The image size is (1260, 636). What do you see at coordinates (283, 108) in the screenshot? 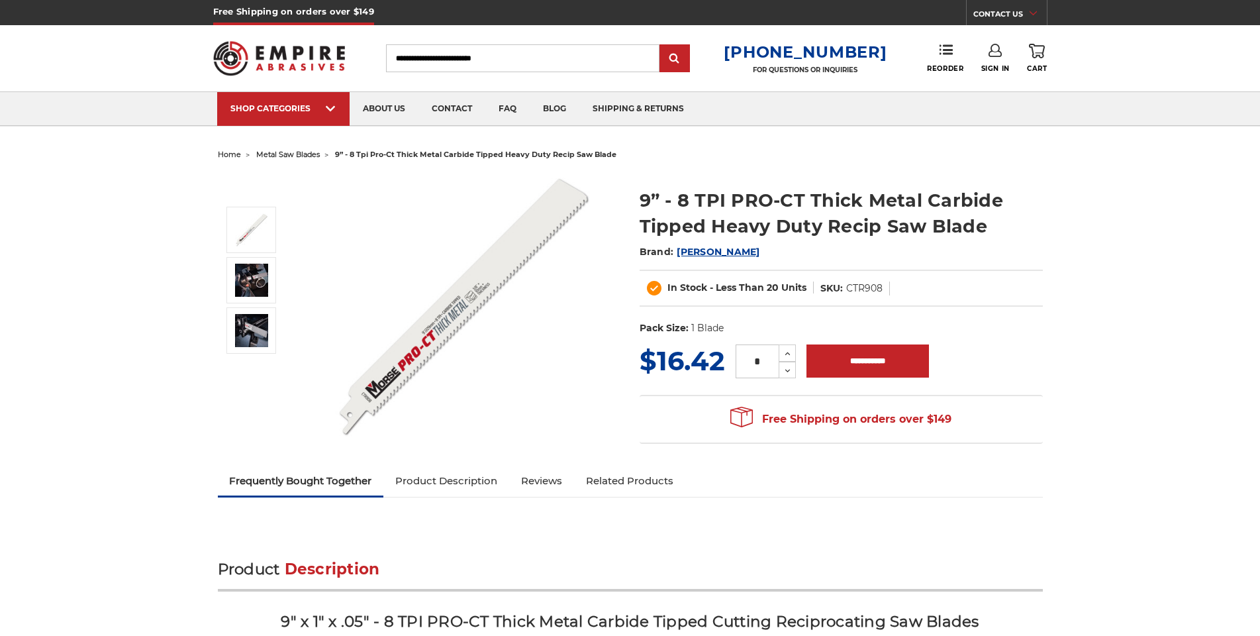
I see `div: SHOP CATEGORIES` at bounding box center [283, 108].